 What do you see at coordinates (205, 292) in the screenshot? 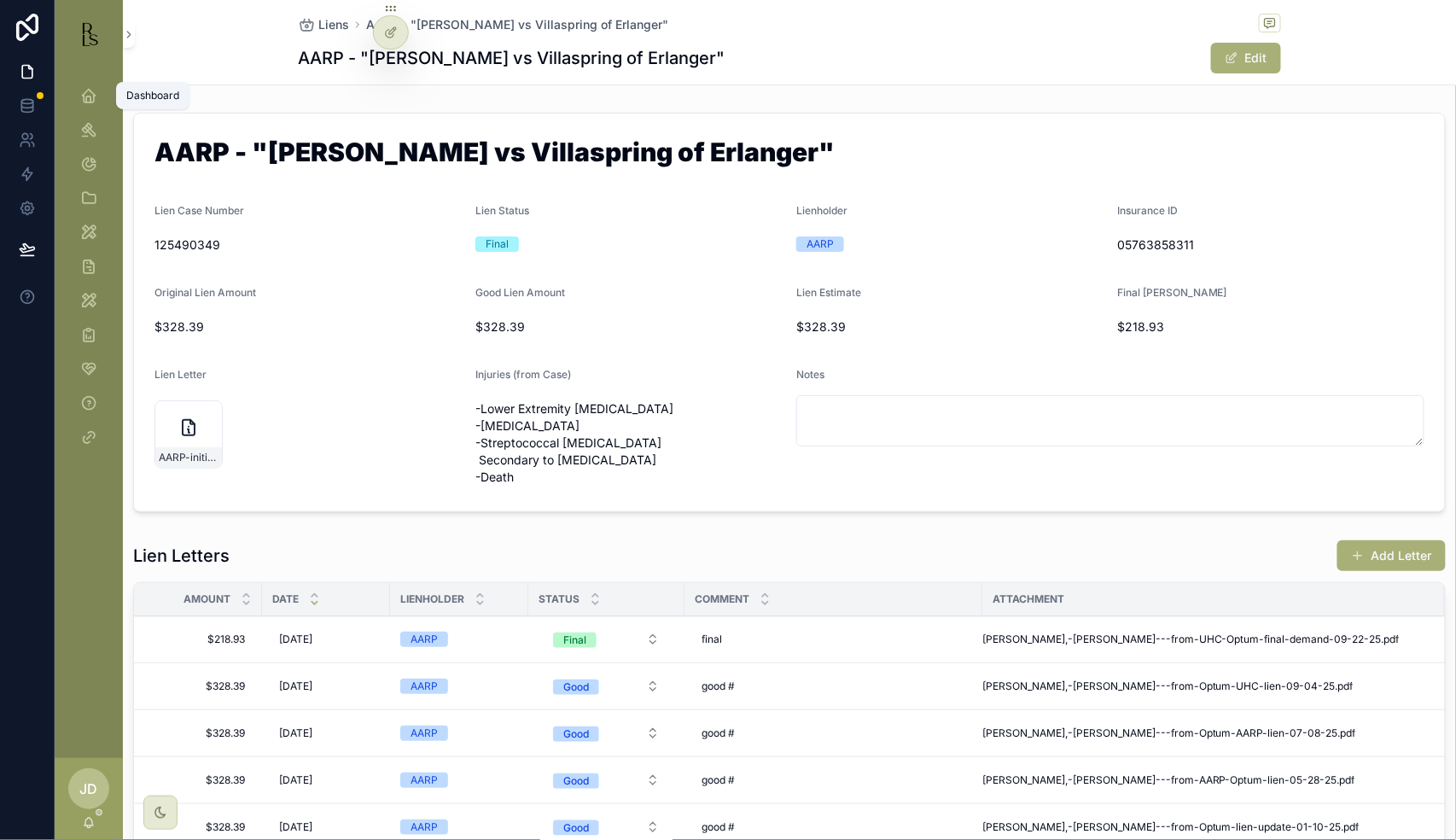
I see `span: Original Lien Amount` at bounding box center [205, 292].